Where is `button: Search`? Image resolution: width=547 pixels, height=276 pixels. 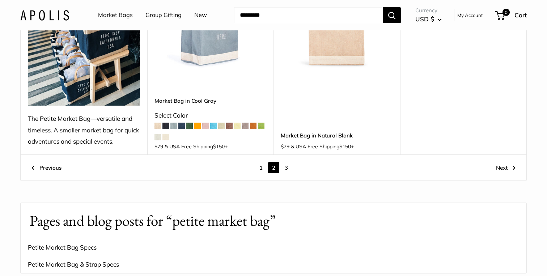
button: Search is located at coordinates (392, 15).